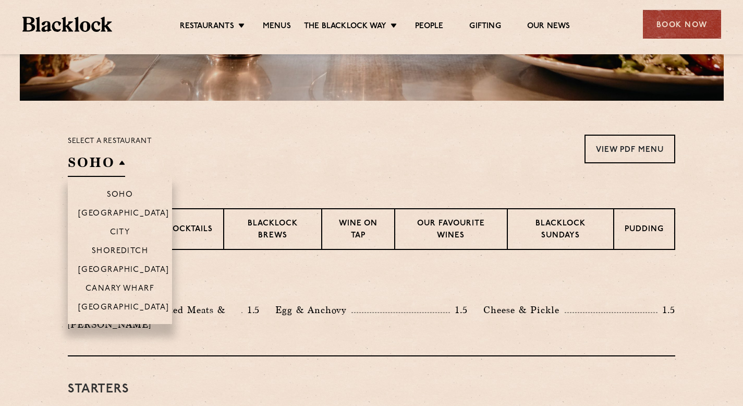  Describe the element at coordinates (120, 196) in the screenshot. I see `p: Soho` at that location.